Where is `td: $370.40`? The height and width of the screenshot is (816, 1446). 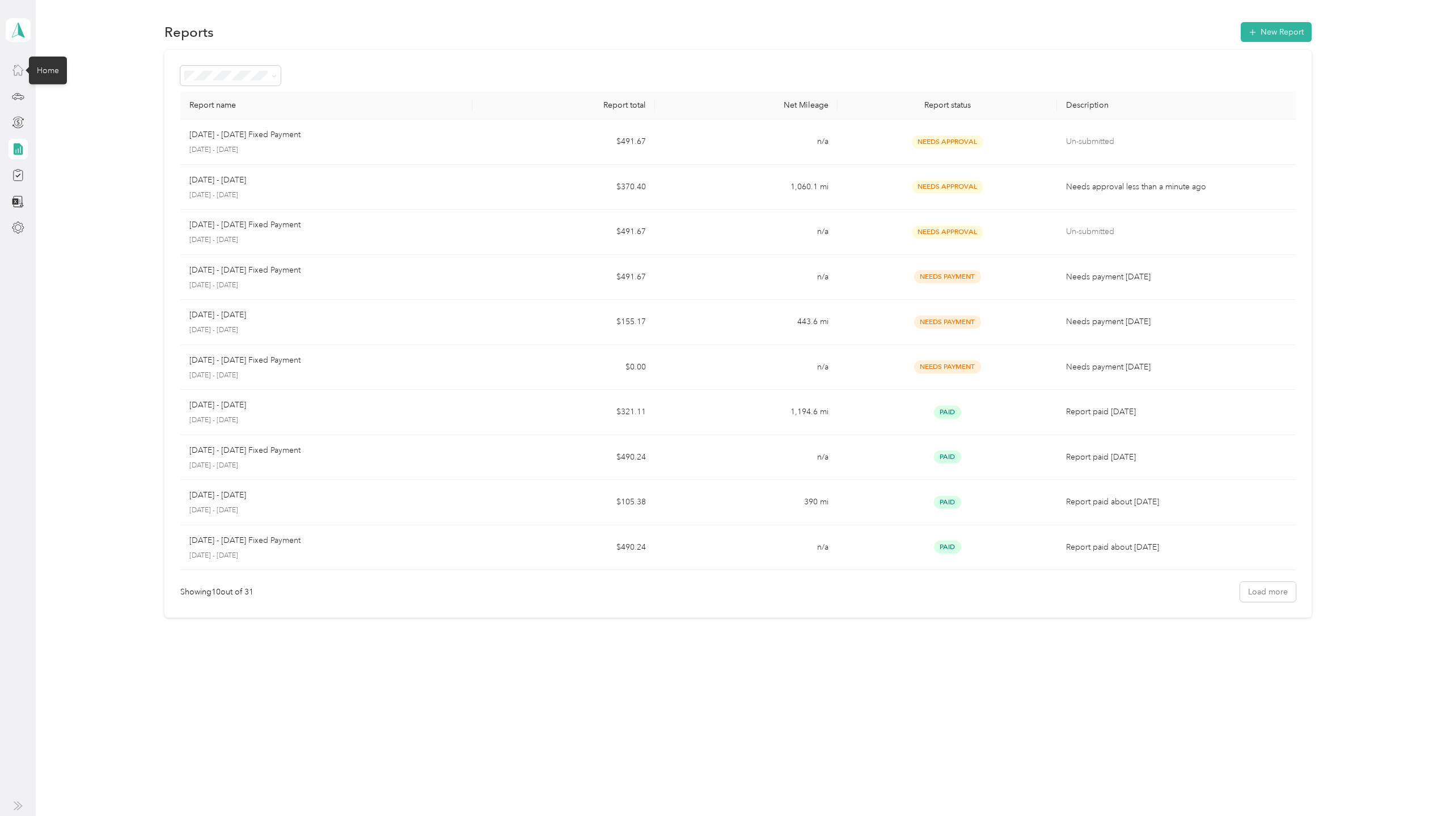 td: $370.40 is located at coordinates (564, 188).